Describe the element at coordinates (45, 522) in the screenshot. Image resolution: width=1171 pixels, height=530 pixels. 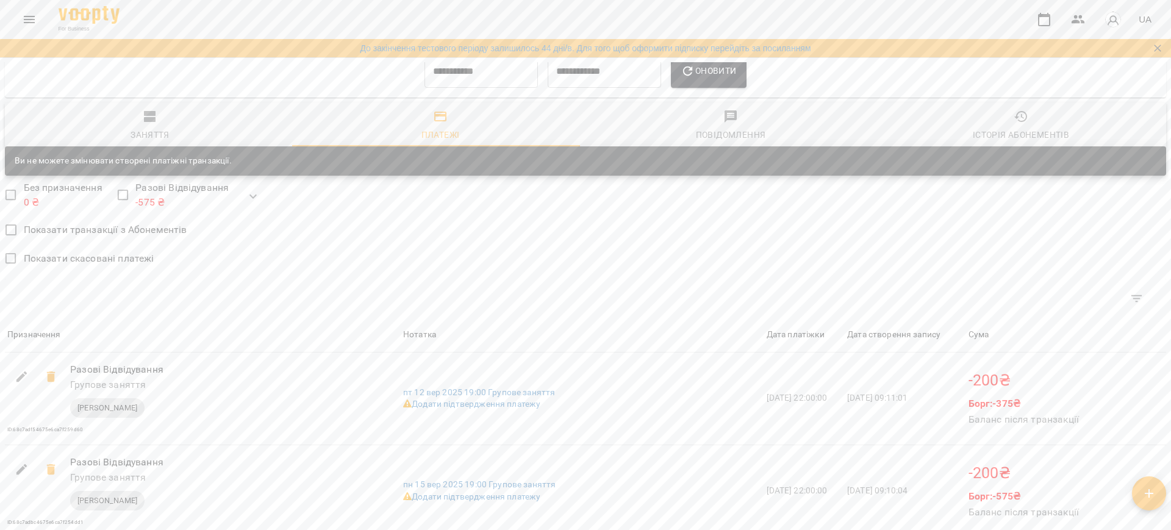
I see `span: ID: 68c7adbc4675e6ca7f254dd1` at that location.